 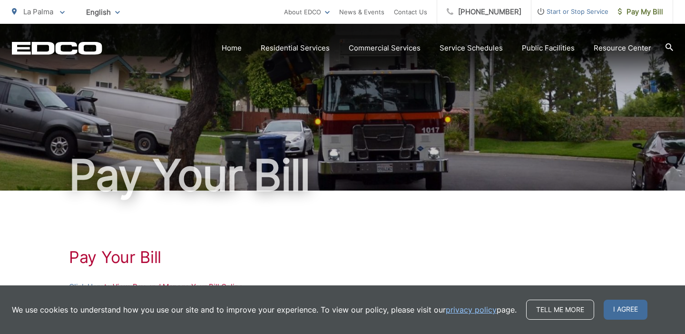 I want to click on a: About EDCO, so click(x=307, y=12).